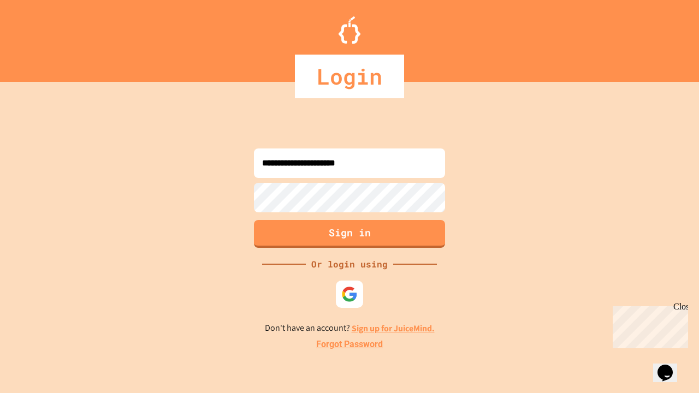 The image size is (699, 393). I want to click on div: Or login using, so click(350, 264).